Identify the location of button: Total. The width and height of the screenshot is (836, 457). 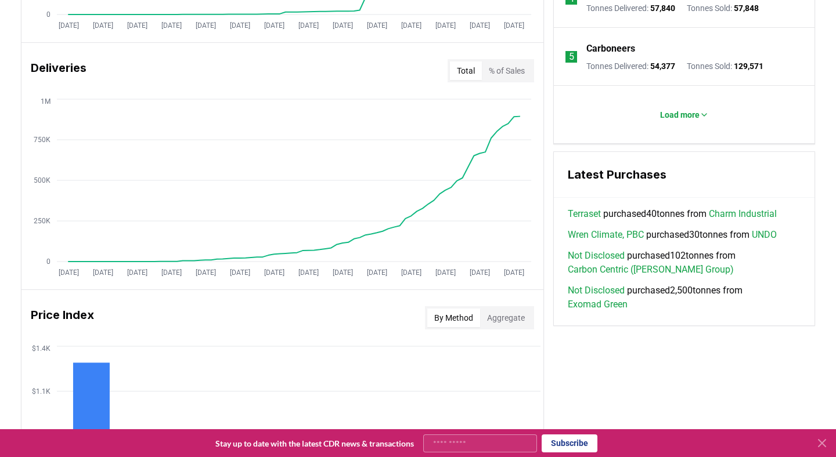
(466, 71).